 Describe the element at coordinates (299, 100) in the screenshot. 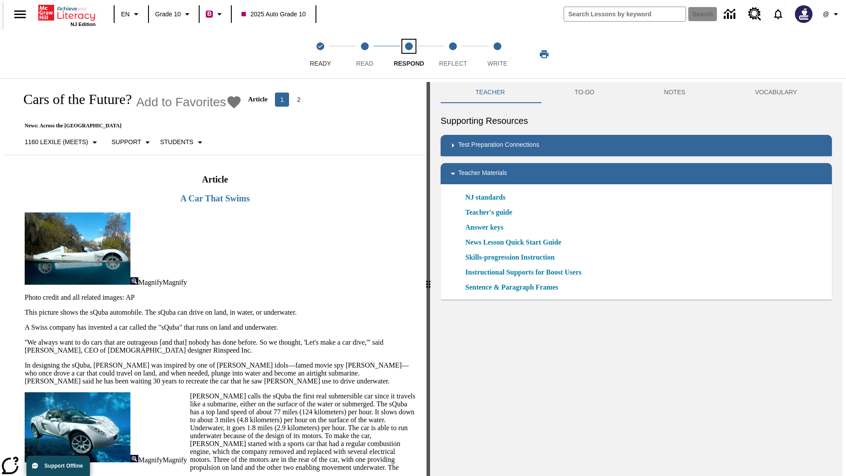

I see `button: Go to page 2` at that location.